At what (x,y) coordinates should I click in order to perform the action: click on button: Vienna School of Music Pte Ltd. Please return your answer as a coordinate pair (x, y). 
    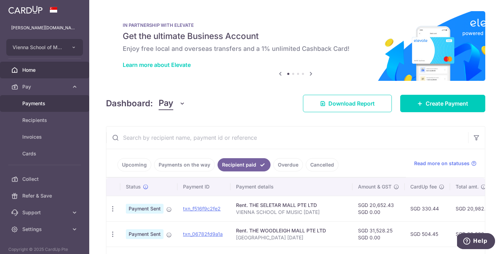
    Looking at the image, I should click on (45, 47).